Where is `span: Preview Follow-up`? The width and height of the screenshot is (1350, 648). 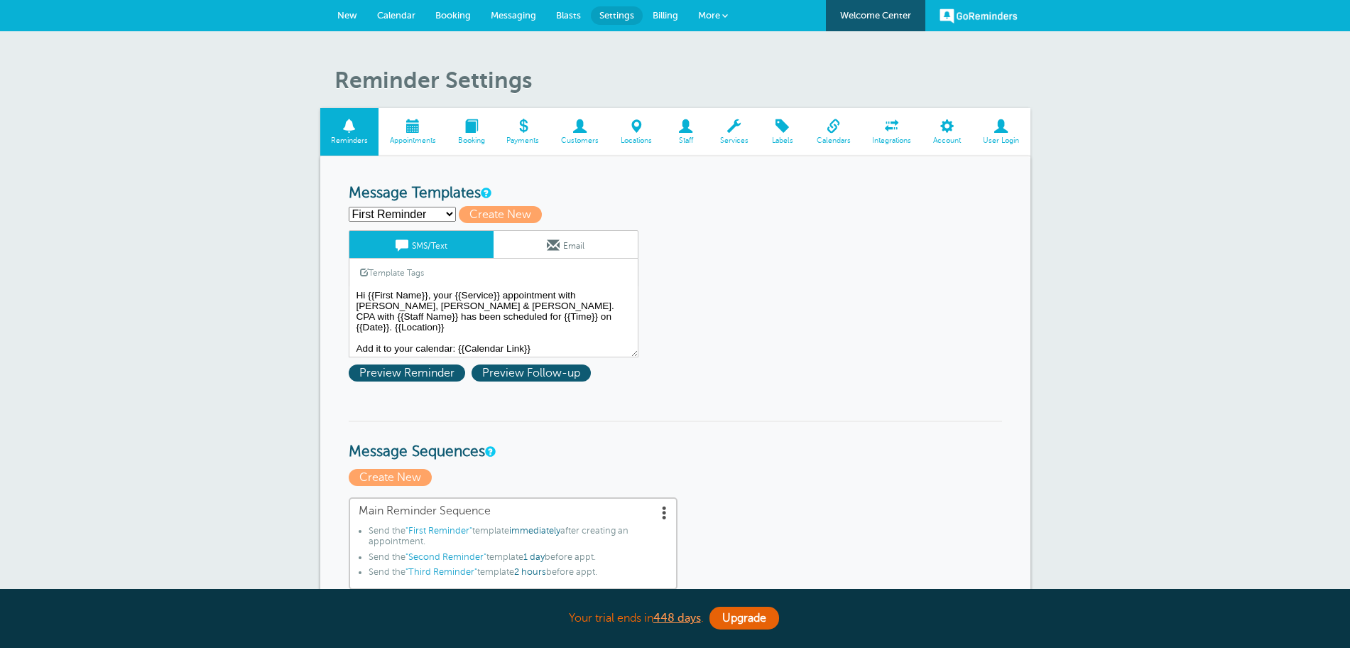 span: Preview Follow-up is located at coordinates (531, 373).